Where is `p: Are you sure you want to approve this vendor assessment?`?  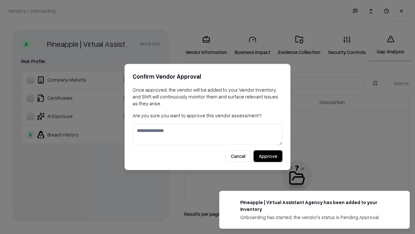
p: Are you sure you want to approve this vendor assessment? is located at coordinates (208, 115).